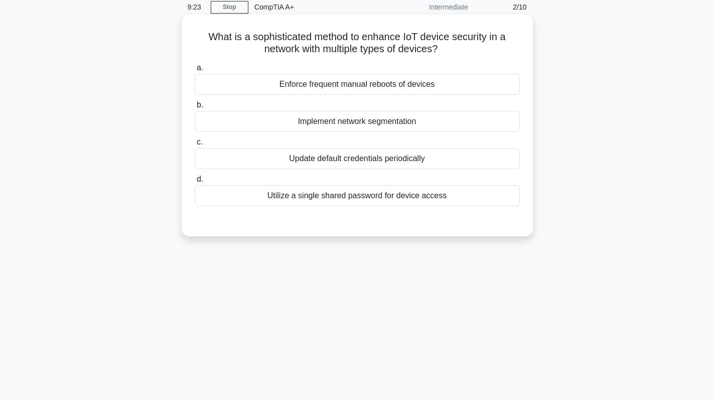 Image resolution: width=714 pixels, height=400 pixels. Describe the element at coordinates (200, 179) in the screenshot. I see `span: d.` at that location.